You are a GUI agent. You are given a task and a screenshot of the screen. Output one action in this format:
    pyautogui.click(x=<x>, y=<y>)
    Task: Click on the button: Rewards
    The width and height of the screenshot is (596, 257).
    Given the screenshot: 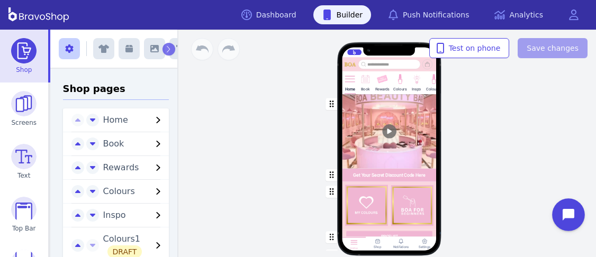 What is the action you would take?
    pyautogui.click(x=134, y=168)
    